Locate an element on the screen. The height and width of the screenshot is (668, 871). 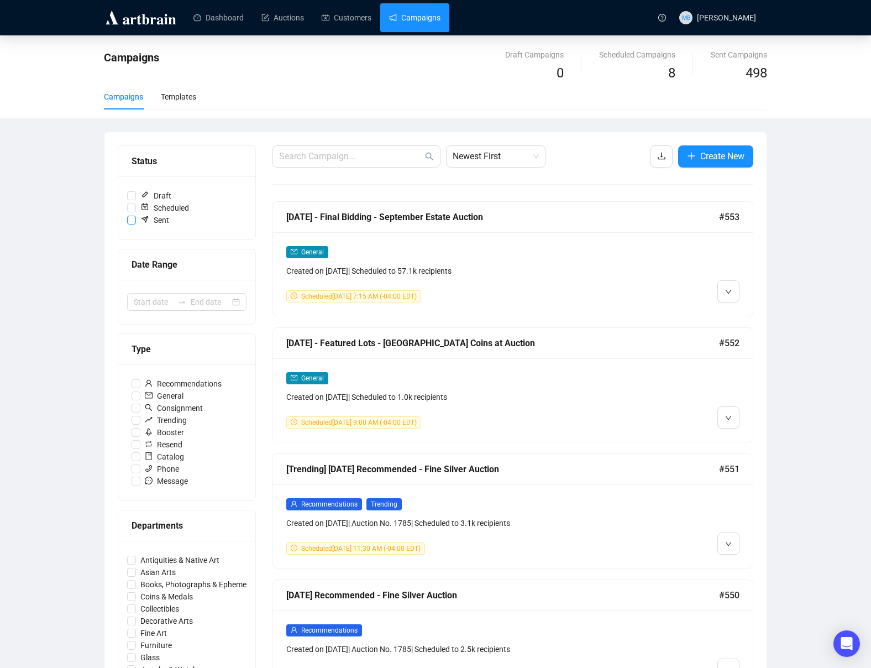
input: Search Campaign... is located at coordinates (351, 156).